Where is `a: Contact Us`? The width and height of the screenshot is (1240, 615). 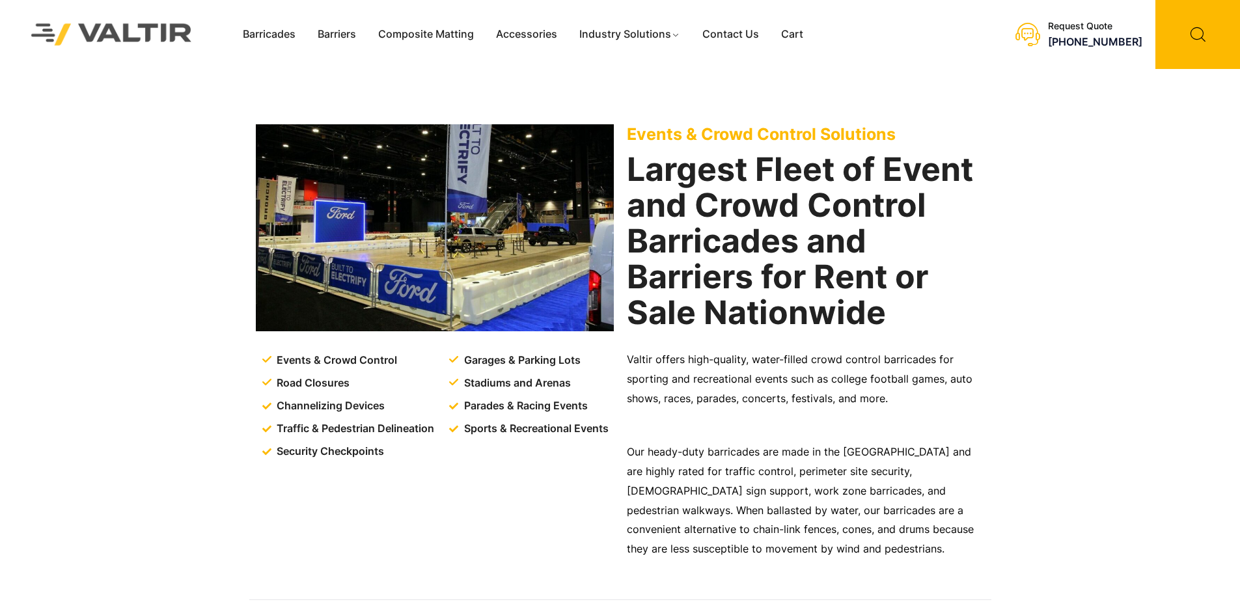 a: Contact Us is located at coordinates (730, 34).